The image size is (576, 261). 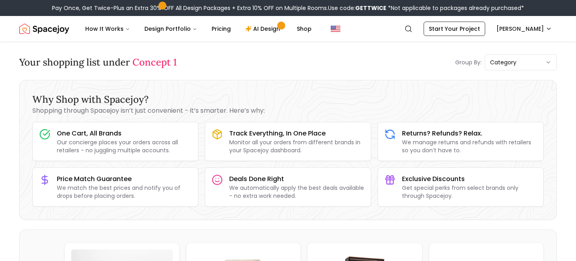 I want to click on b: GETTWICE, so click(x=371, y=8).